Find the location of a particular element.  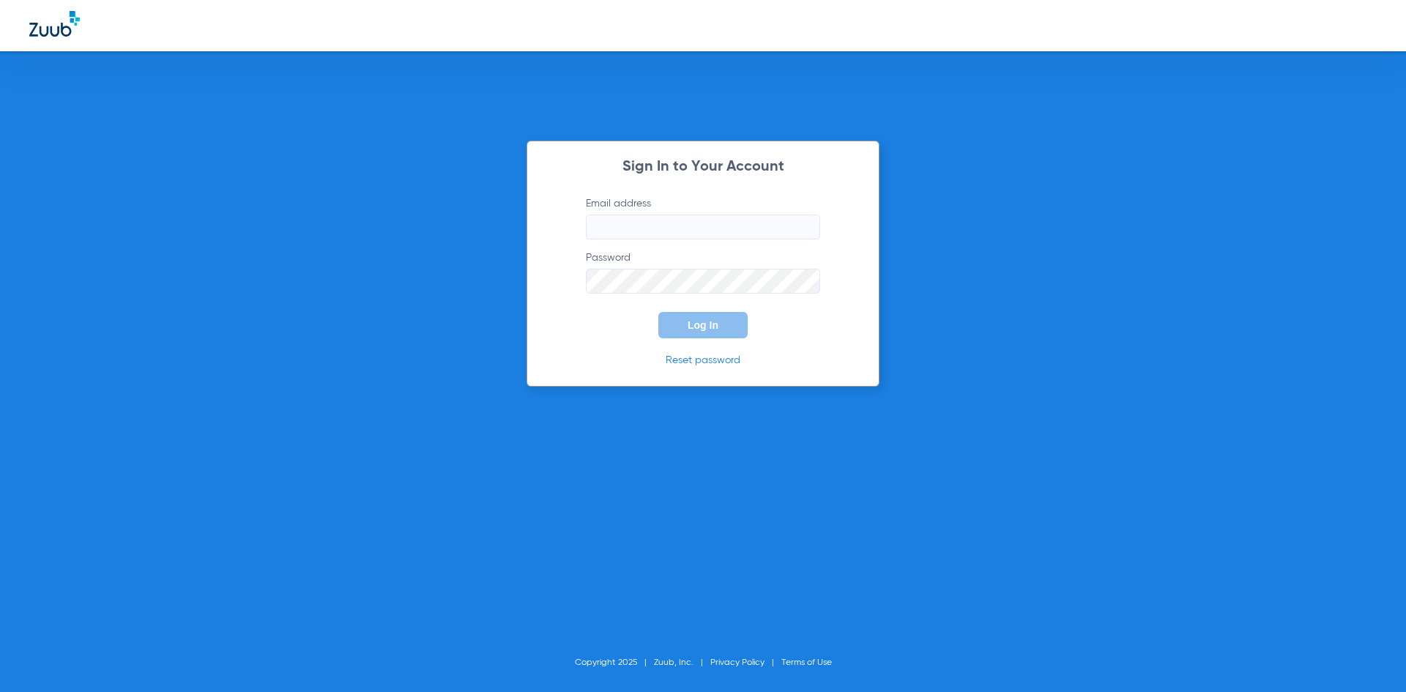

a: Reset password is located at coordinates (703, 360).